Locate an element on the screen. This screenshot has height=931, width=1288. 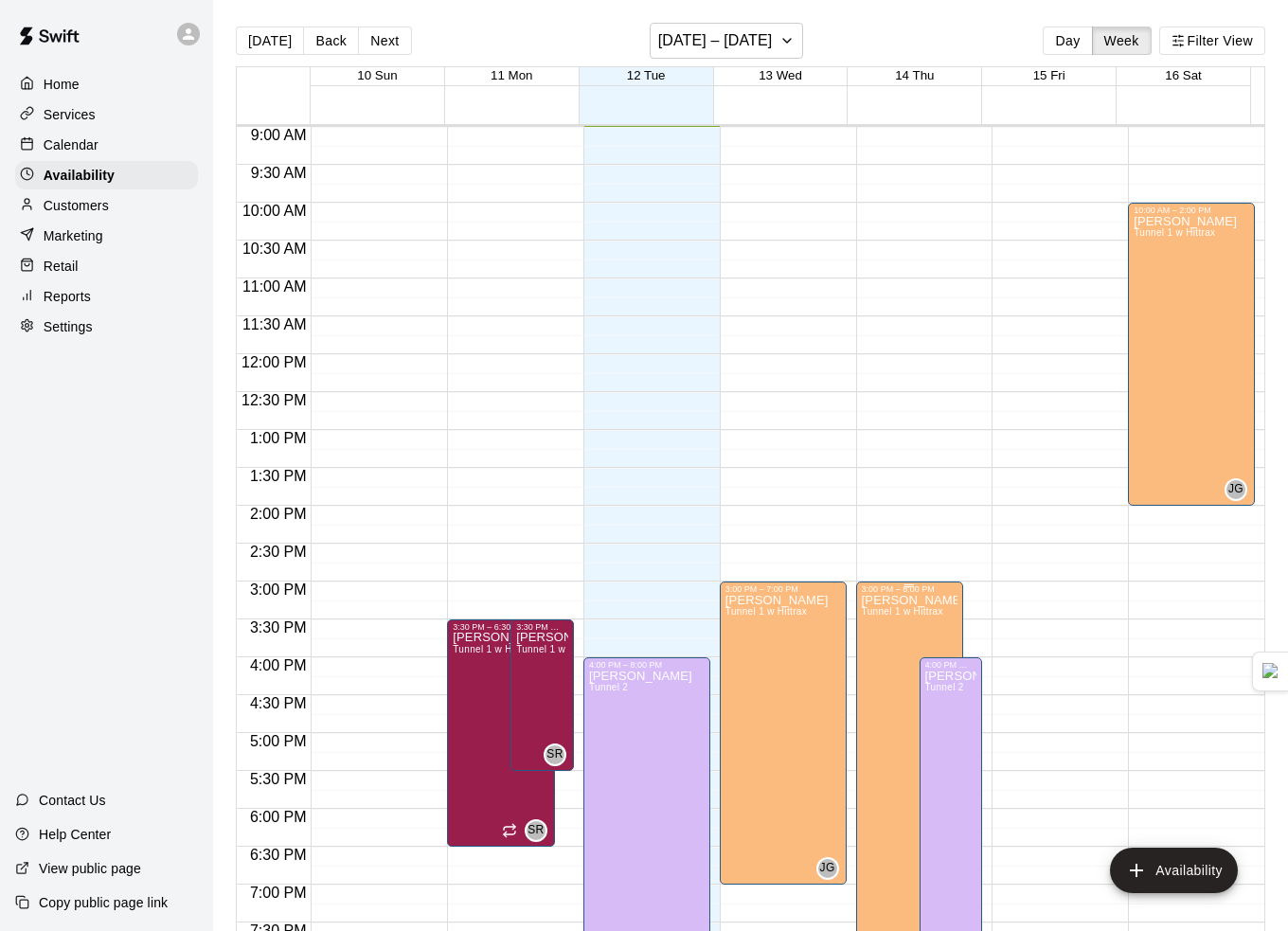
div: Availability is located at coordinates (106, 175).